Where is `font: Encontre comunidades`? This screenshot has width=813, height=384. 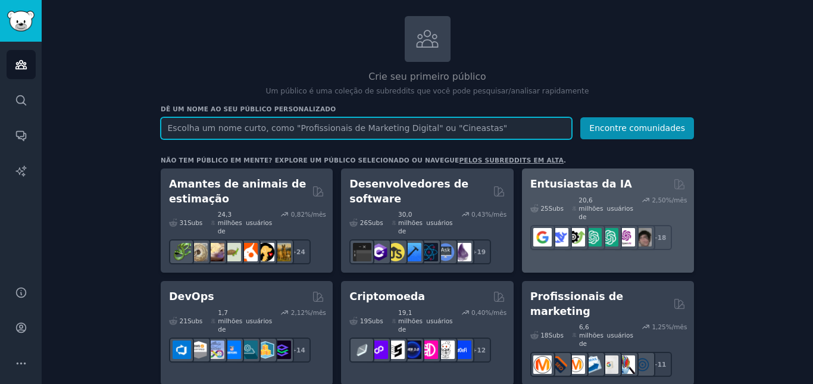 font: Encontre comunidades is located at coordinates (637, 128).